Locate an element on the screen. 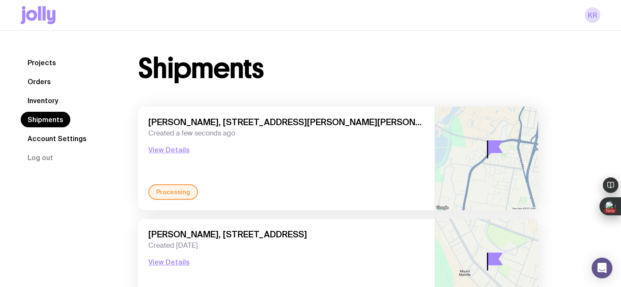  a: Shipments is located at coordinates (45, 119).